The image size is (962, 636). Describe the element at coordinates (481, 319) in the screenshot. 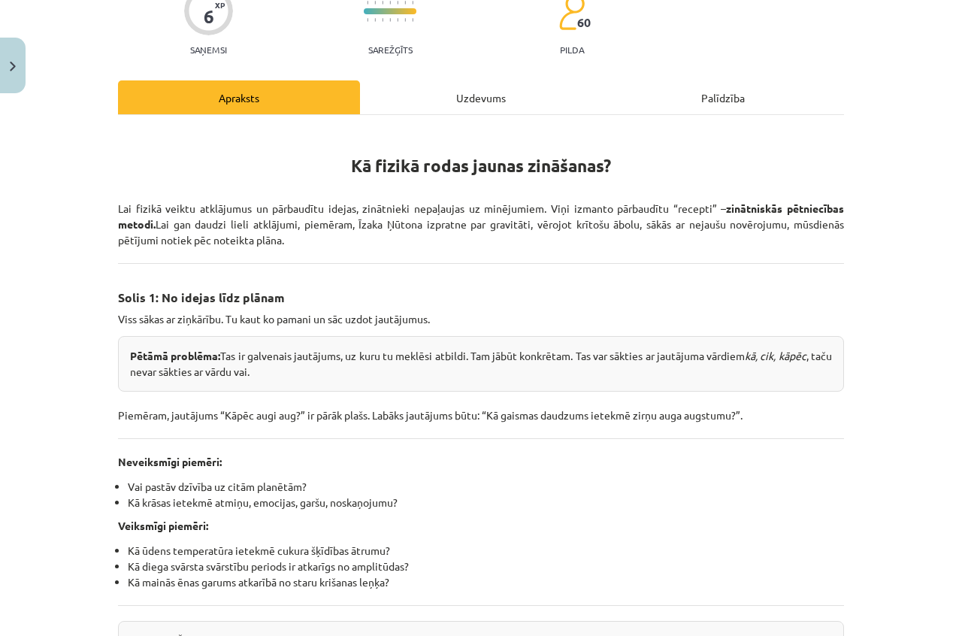

I see `p: Viss sākas ar ziņkārību. Tu kaut ko pamani un sāc uzdot jautājumus.` at that location.